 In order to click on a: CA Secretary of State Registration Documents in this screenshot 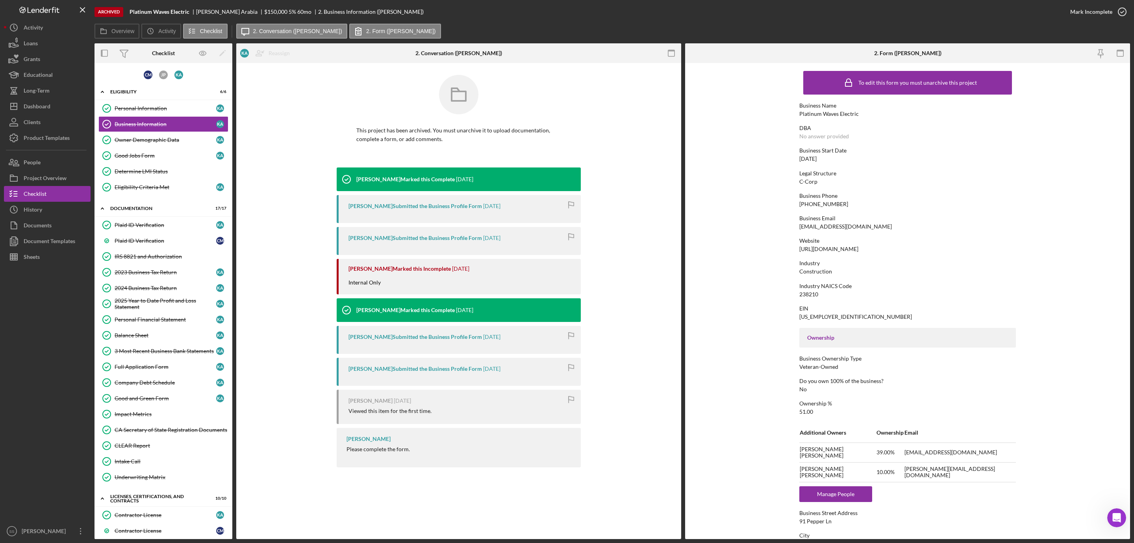, I will do `click(163, 430)`.